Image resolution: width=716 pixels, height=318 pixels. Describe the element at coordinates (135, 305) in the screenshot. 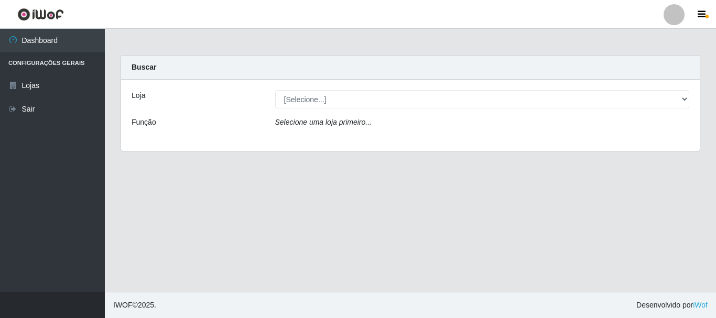

I see `span: © 2025 .` at that location.